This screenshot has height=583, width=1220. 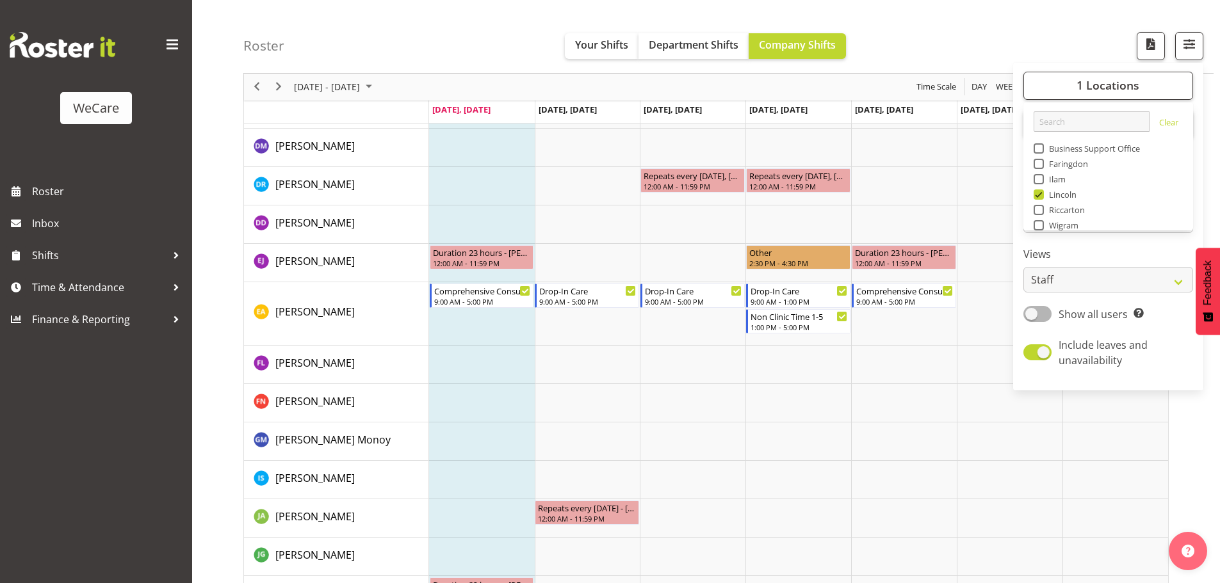 I want to click on span: Company Shifts, so click(x=797, y=45).